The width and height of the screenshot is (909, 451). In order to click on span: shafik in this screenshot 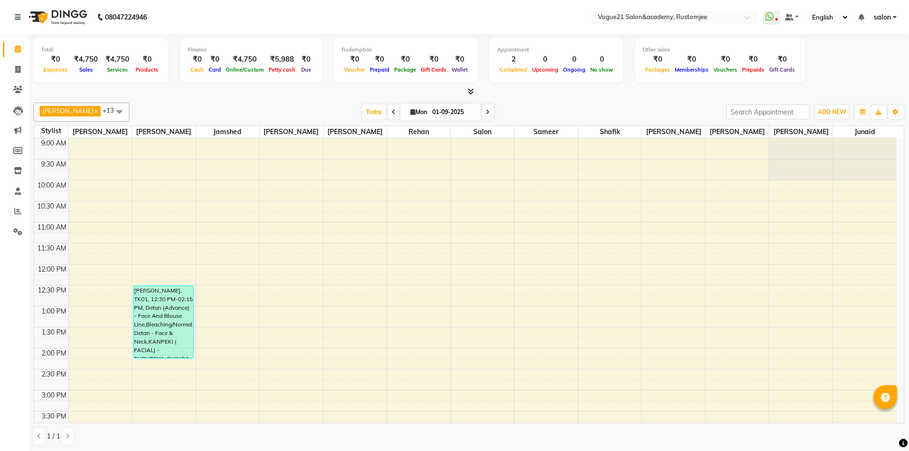, I will do `click(609, 132)`.